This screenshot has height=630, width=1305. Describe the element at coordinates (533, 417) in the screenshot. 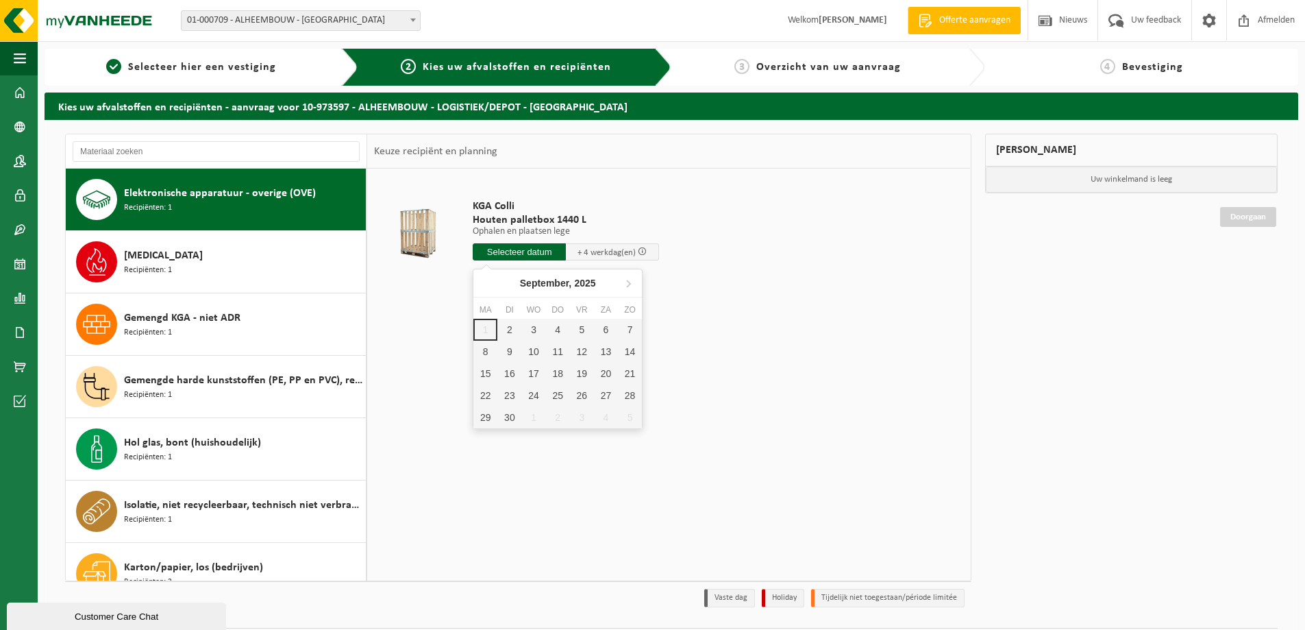

I see `div: 1` at that location.